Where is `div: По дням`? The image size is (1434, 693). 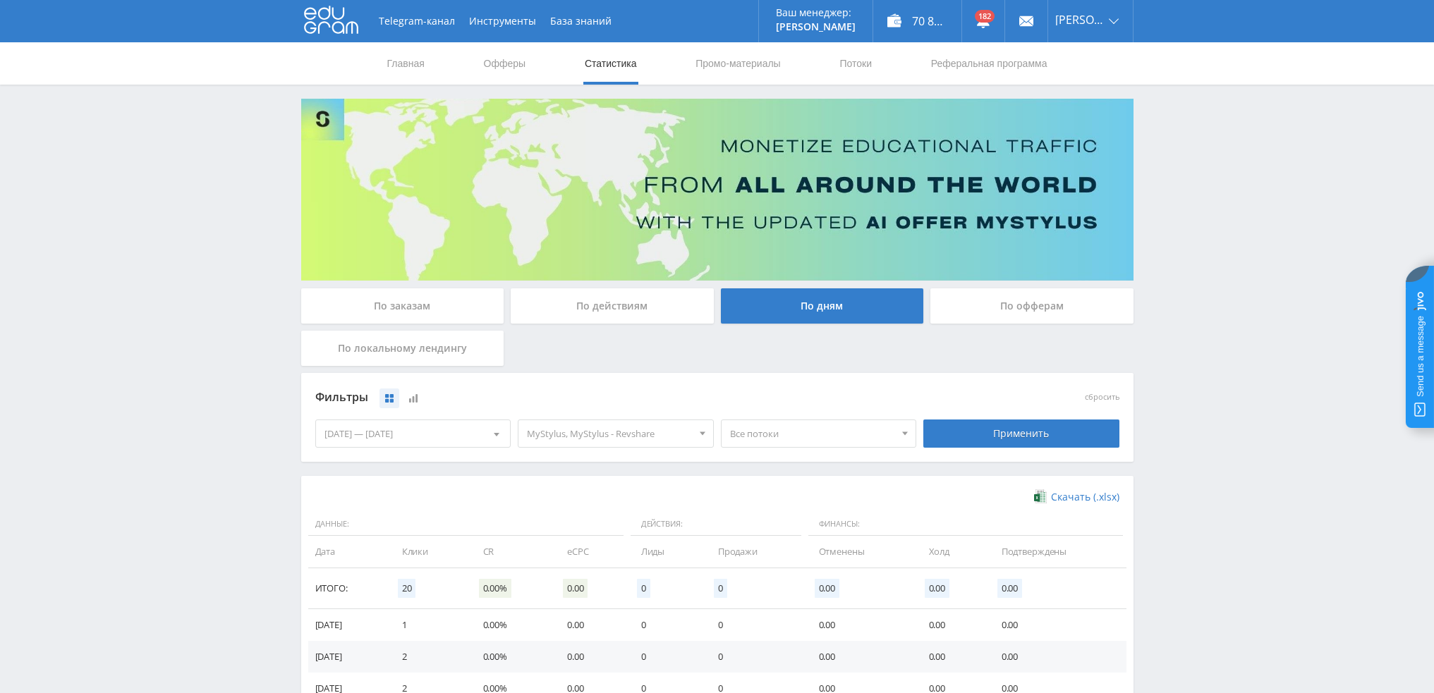 div: По дням is located at coordinates (822, 306).